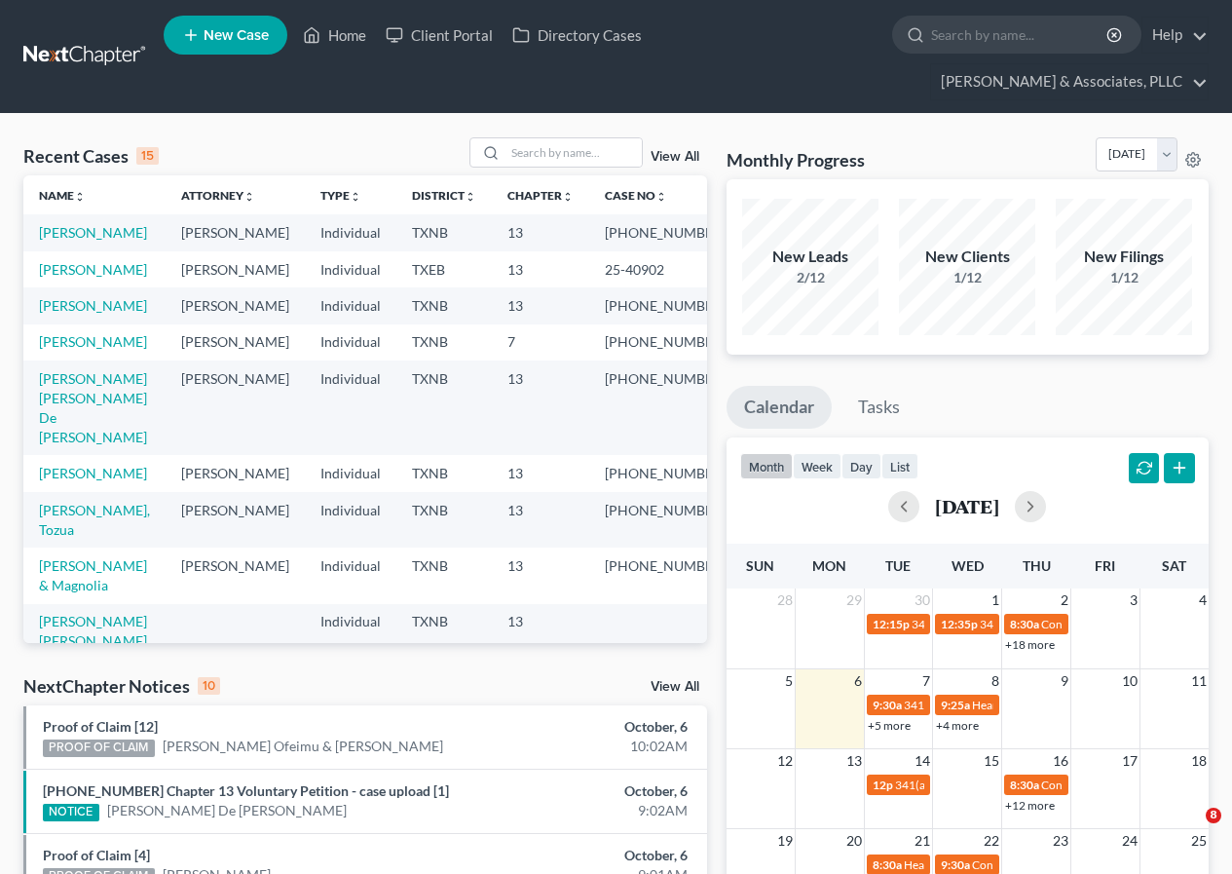 The width and height of the screenshot is (1232, 874). What do you see at coordinates (334, 35) in the screenshot?
I see `a: Home` at bounding box center [334, 35].